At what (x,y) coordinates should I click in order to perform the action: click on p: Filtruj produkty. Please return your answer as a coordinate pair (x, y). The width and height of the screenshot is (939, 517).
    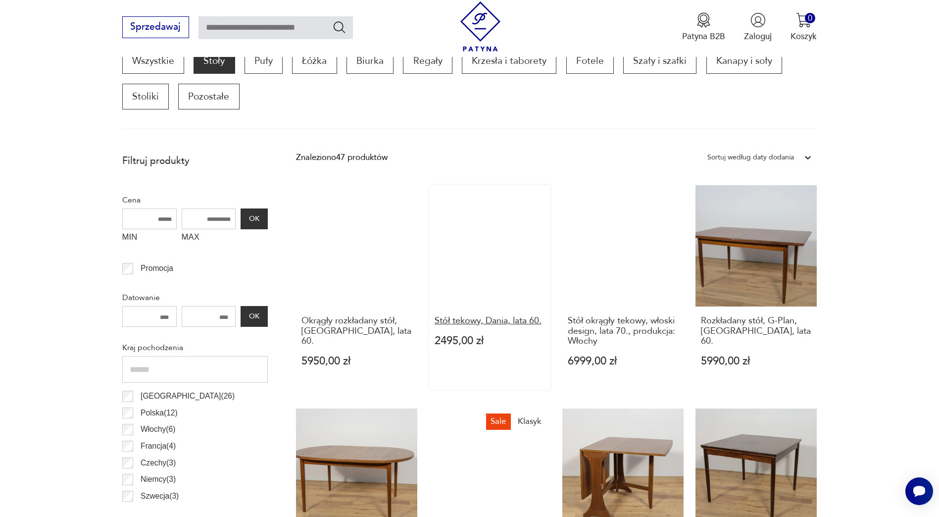
    Looking at the image, I should click on (195, 161).